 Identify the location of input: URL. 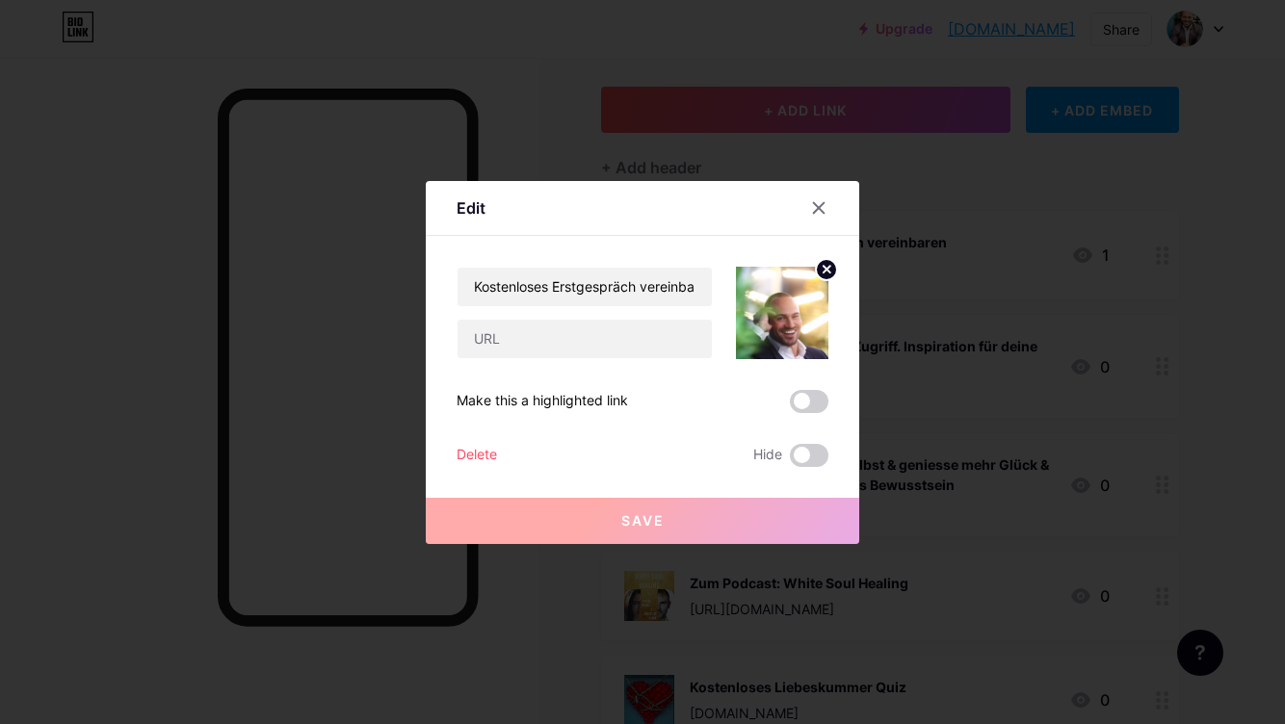
(585, 339).